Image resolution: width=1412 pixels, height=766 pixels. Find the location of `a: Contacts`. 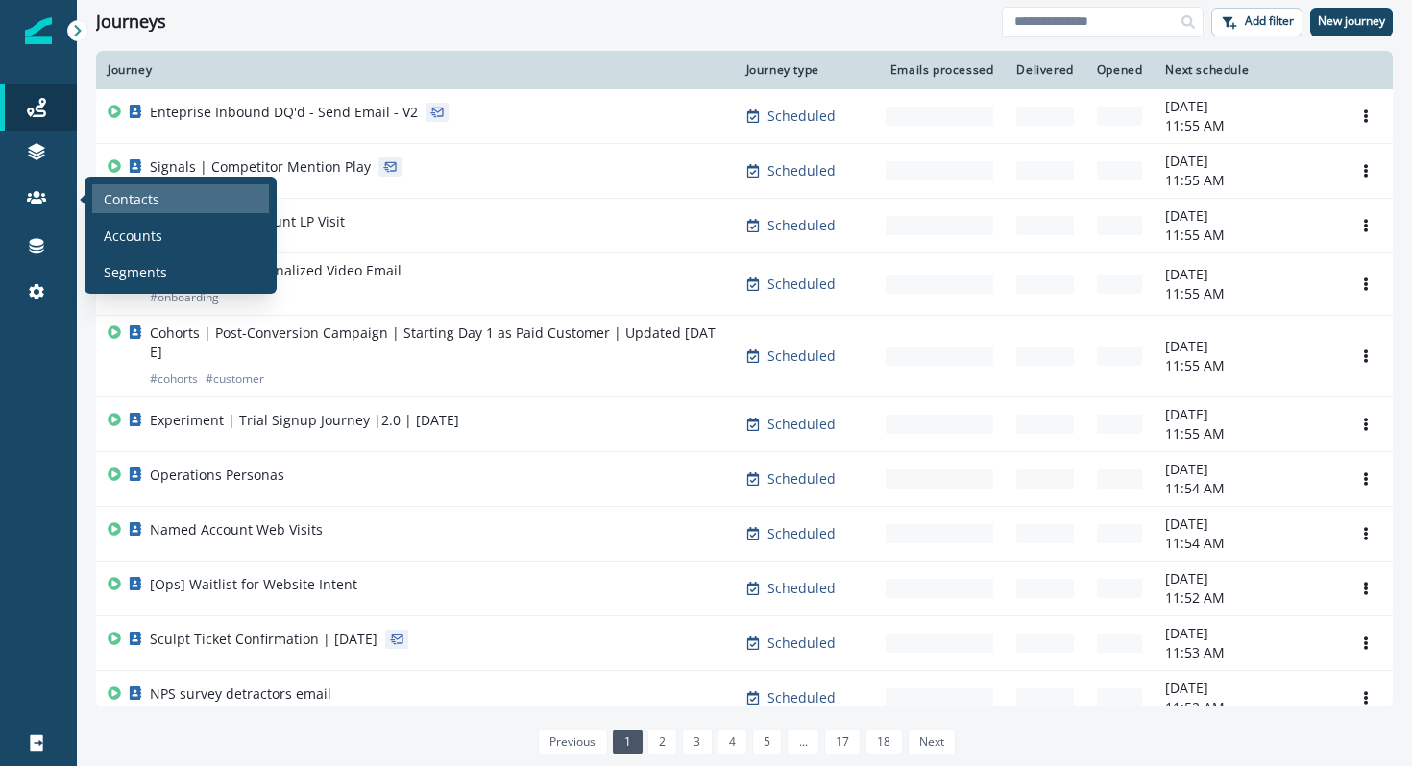

a: Contacts is located at coordinates (181, 199).